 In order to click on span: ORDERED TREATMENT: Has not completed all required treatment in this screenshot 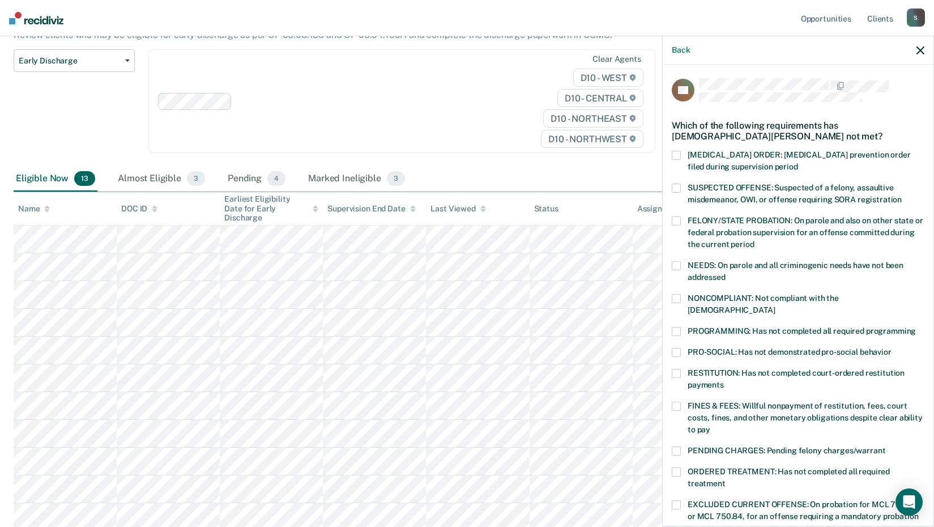, I will do `click(789, 477)`.